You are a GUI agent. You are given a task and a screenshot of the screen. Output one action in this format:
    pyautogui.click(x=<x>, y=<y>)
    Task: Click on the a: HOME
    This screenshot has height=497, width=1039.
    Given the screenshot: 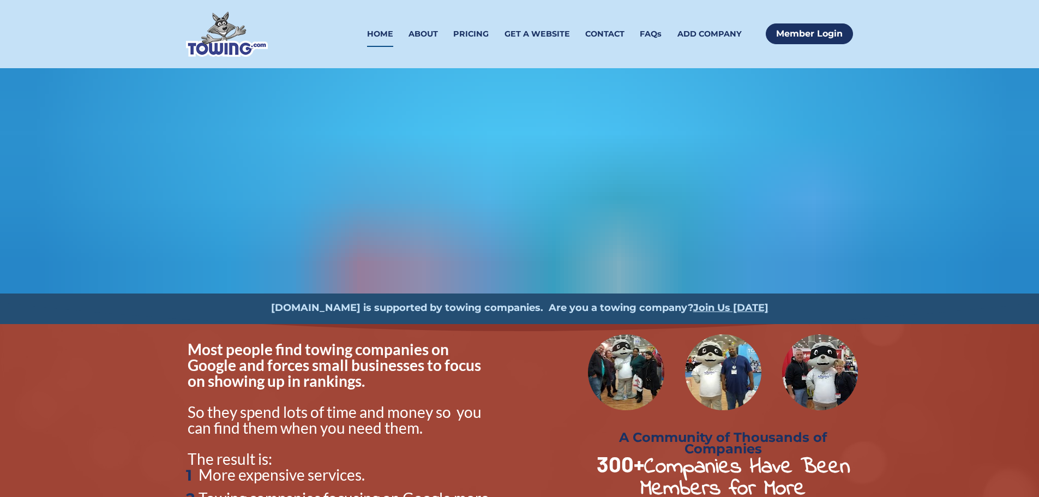 What is the action you would take?
    pyautogui.click(x=380, y=34)
    